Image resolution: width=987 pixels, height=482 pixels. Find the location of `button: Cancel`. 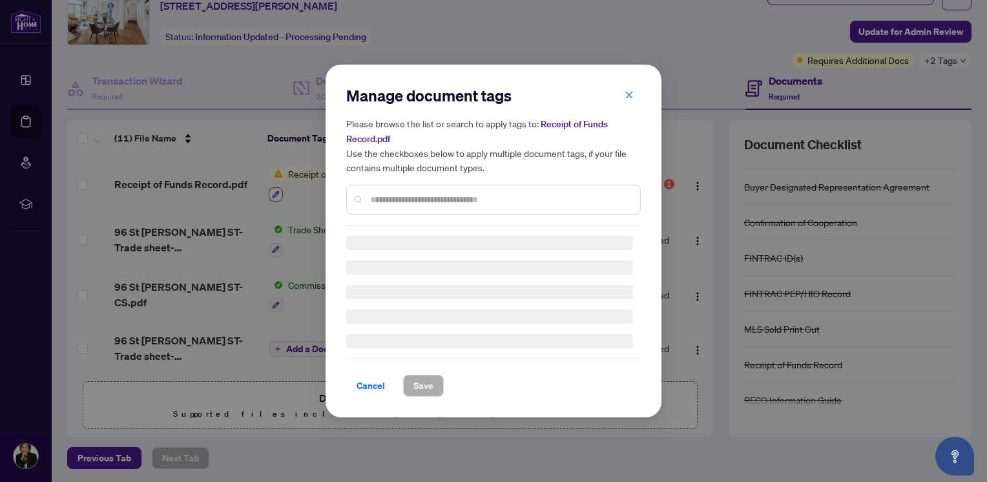

button: Cancel is located at coordinates (371, 386).